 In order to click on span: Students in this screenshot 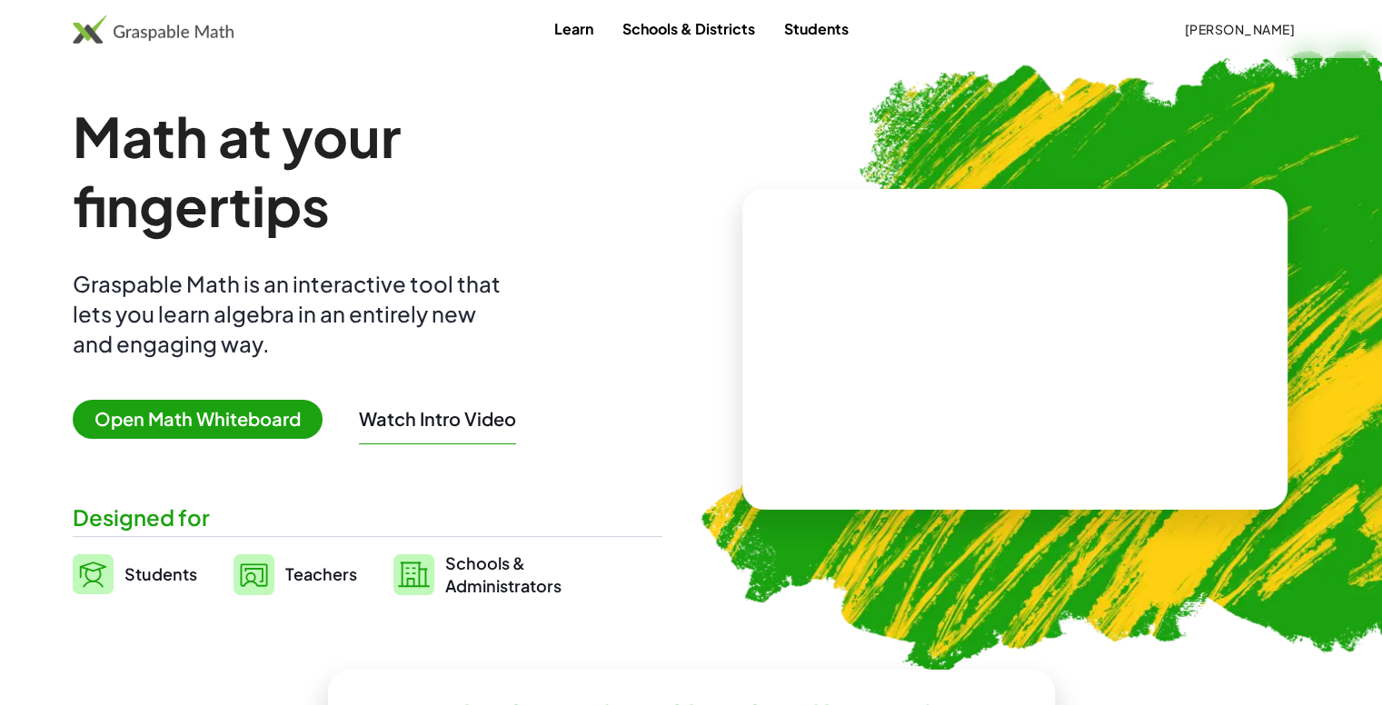, I will do `click(161, 573)`.